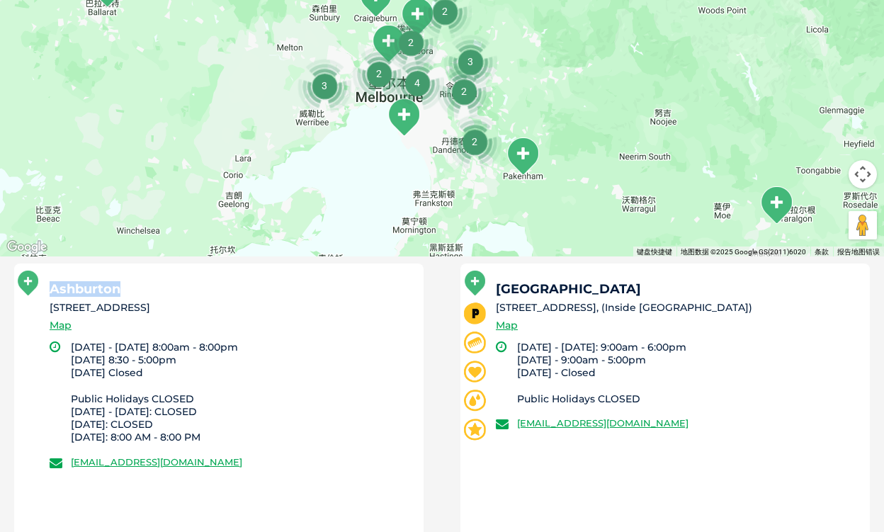 This screenshot has width=884, height=532. I want to click on a: 在 Google 地图中打开此区域（会打开一个新窗口）, so click(27, 247).